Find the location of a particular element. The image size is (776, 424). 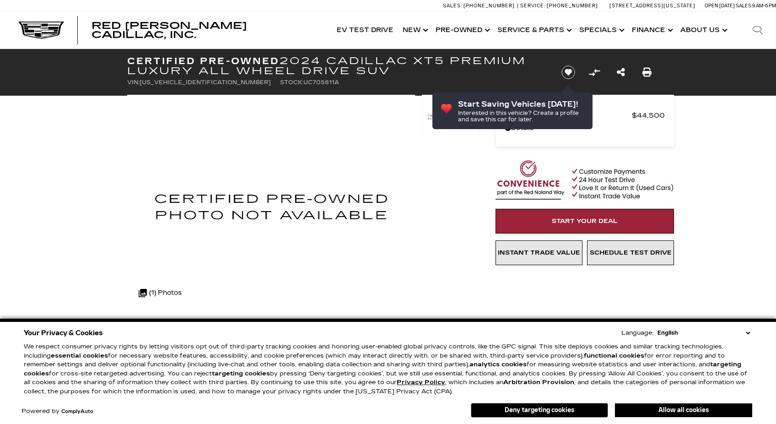

span: 9 AM-6 PM is located at coordinates (764, 5).